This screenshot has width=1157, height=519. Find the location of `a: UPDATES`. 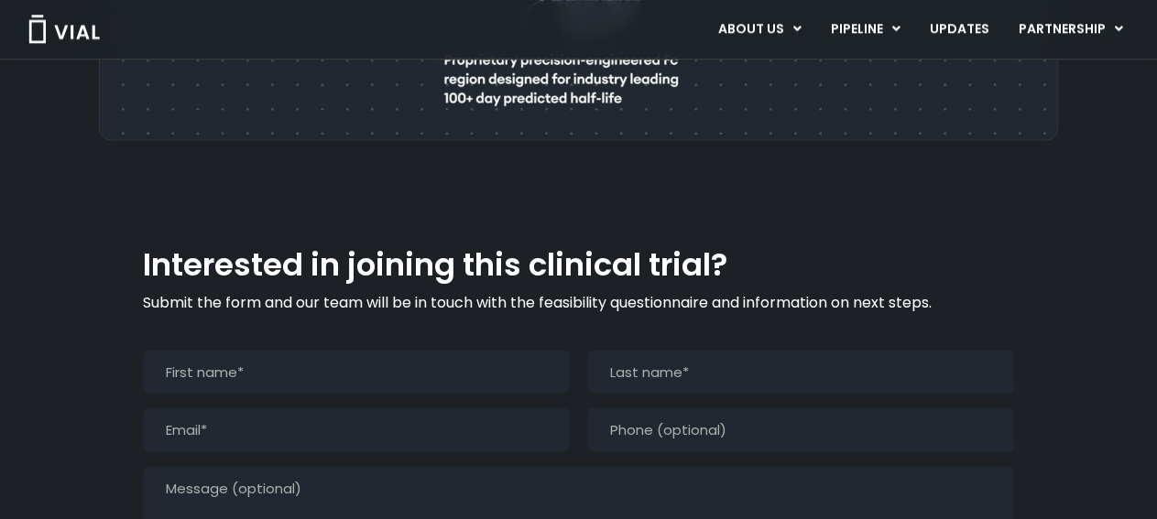

a: UPDATES is located at coordinates (959, 29).